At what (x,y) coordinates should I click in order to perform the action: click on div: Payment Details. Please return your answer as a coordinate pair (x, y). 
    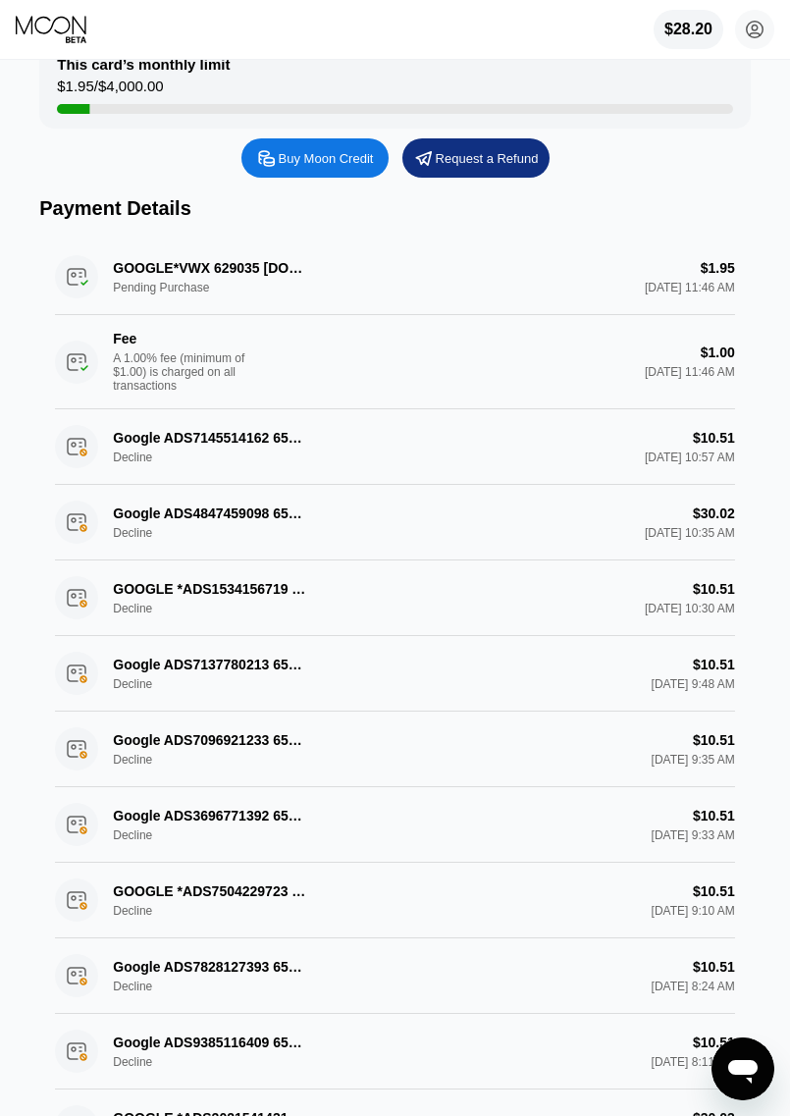
    Looking at the image, I should click on (395, 208).